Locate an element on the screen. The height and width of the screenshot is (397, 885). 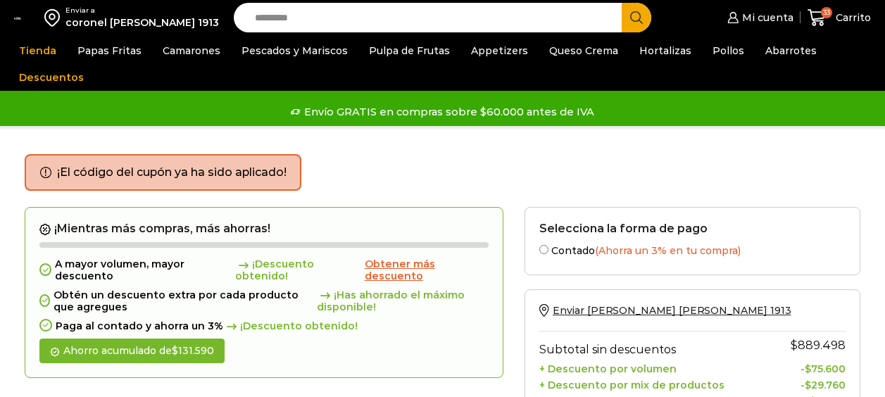
a: Papas Fritas is located at coordinates (109, 51).